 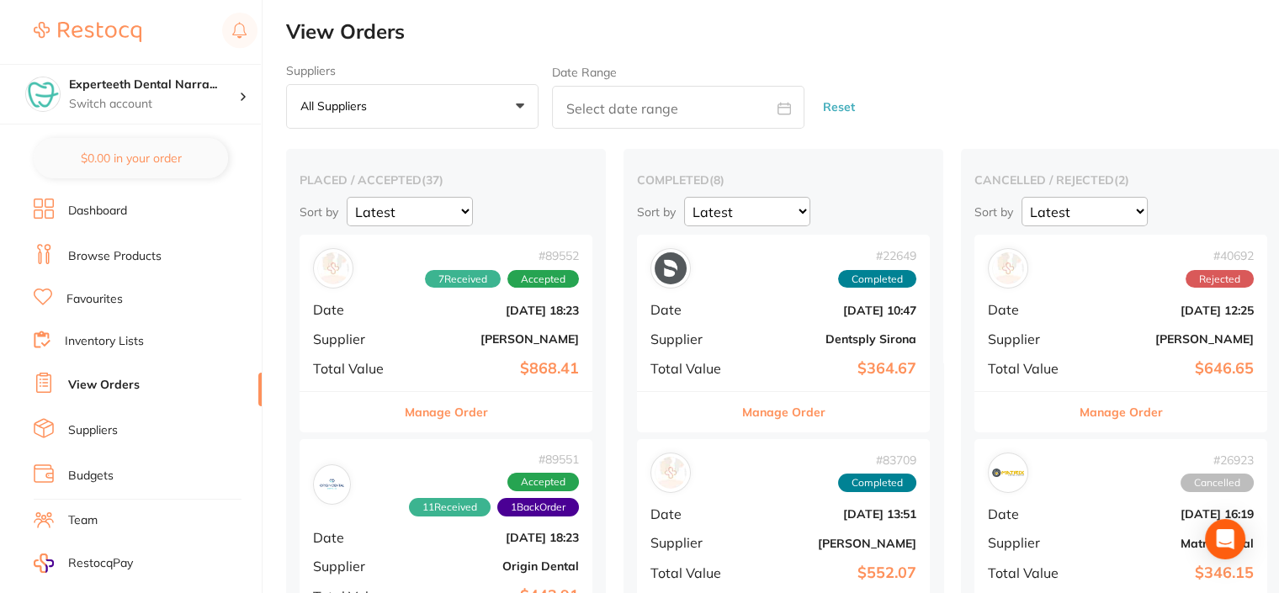 I want to click on span: # 83709, so click(x=877, y=460).